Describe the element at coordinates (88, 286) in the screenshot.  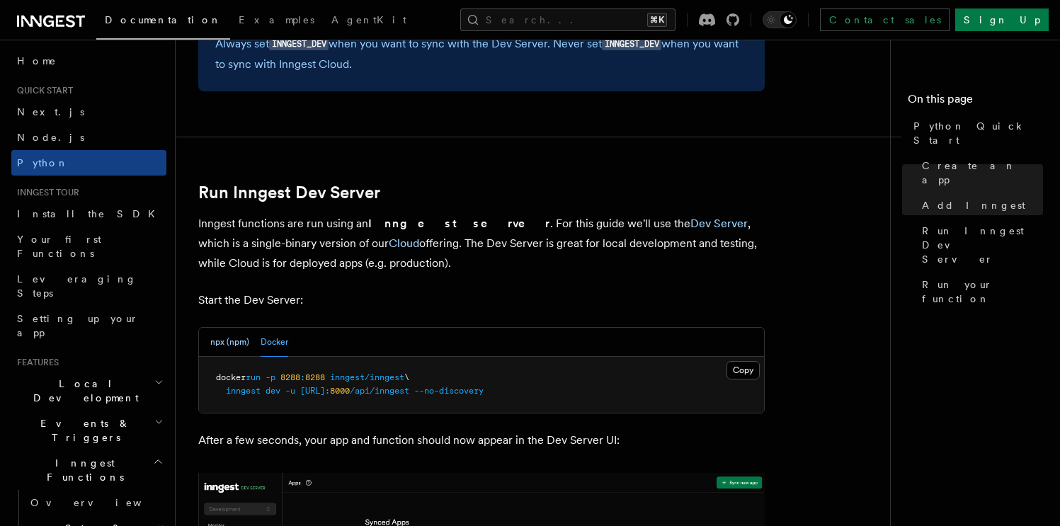
I see `a: Leveraging Steps` at that location.